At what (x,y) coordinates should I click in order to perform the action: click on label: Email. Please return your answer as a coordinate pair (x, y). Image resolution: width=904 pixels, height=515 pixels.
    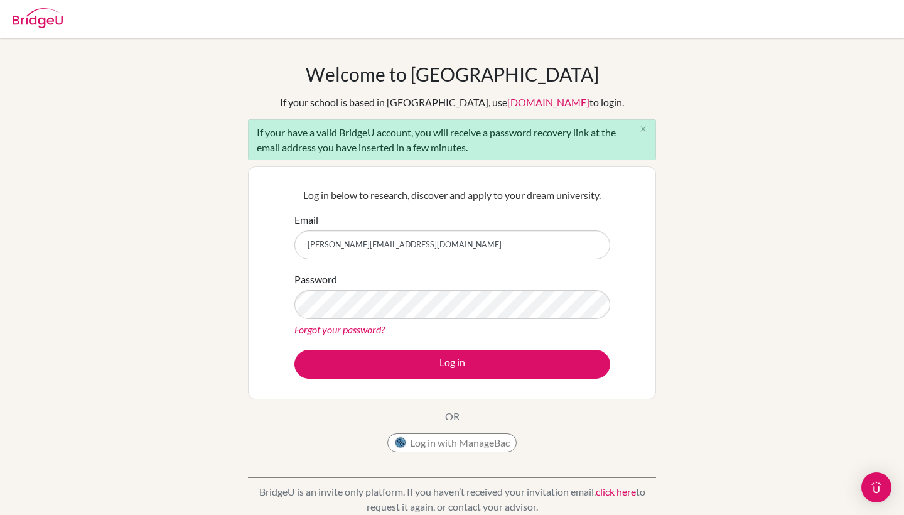
    Looking at the image, I should click on (306, 220).